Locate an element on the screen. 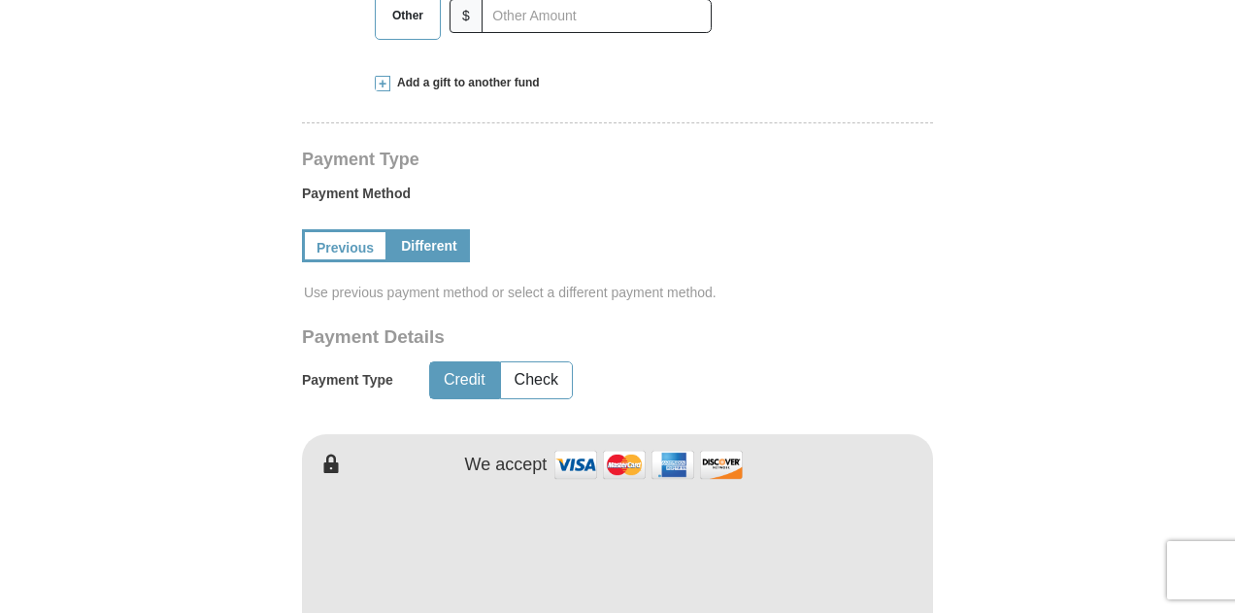 Image resolution: width=1235 pixels, height=613 pixels. a: Different is located at coordinates (429, 246).